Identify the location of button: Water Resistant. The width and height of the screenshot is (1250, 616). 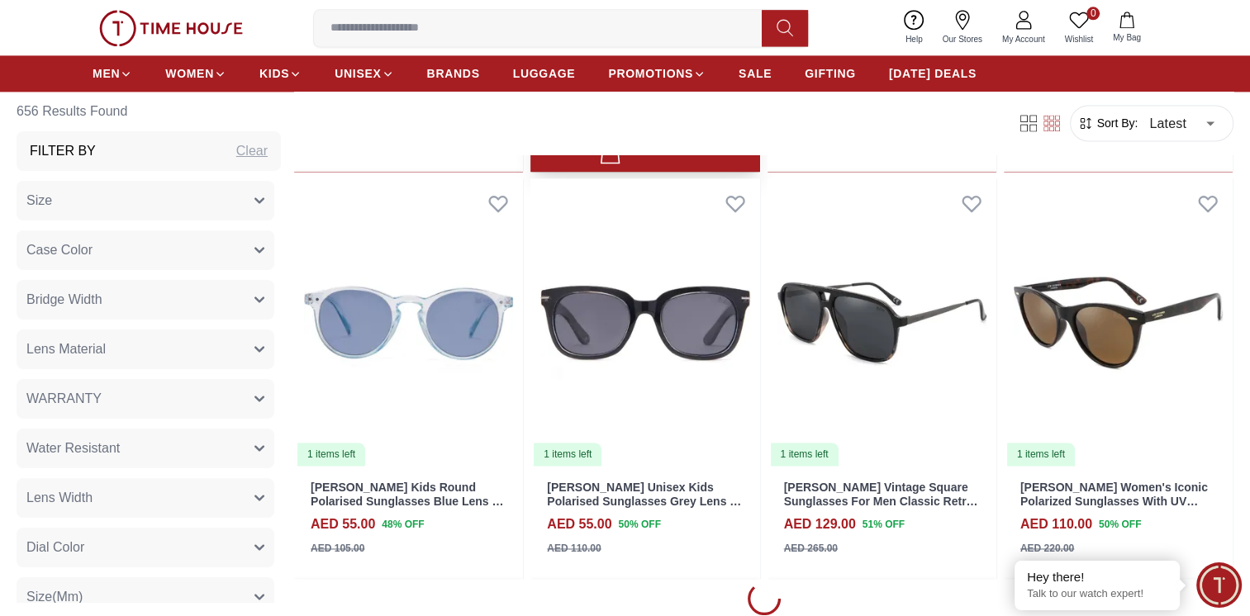
(145, 450).